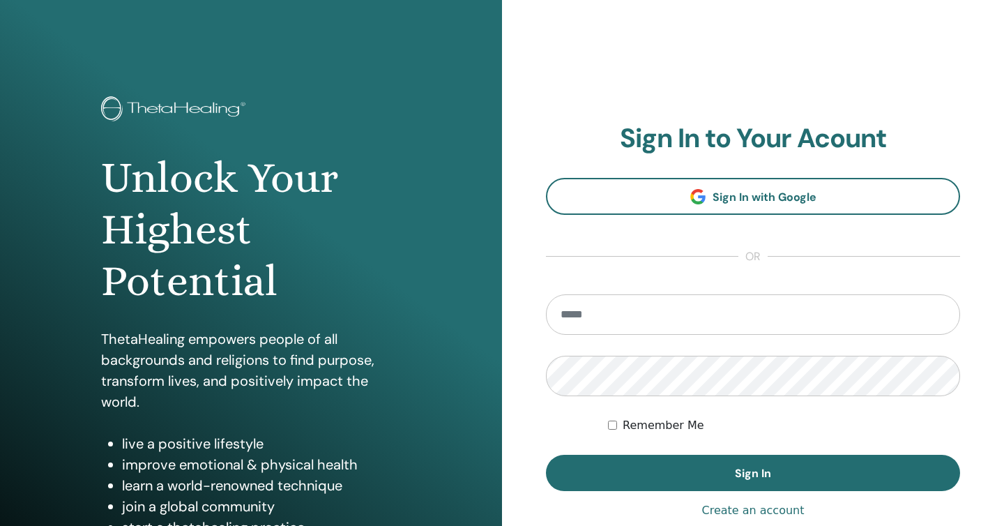 The height and width of the screenshot is (526, 1004). I want to click on li: live a positive lifestyle, so click(262, 444).